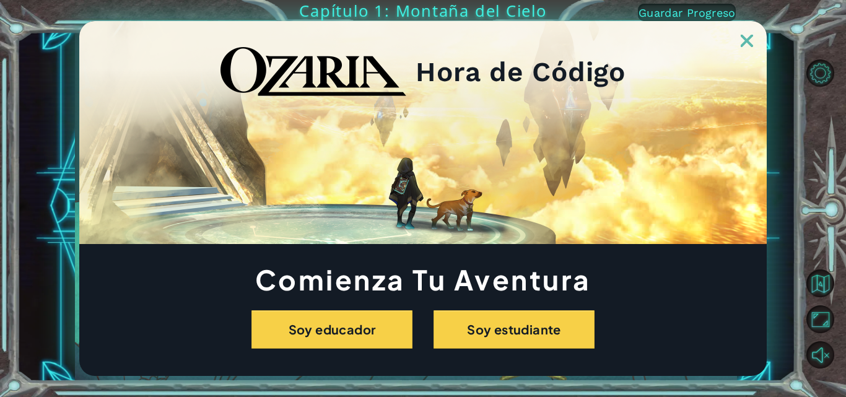  Describe the element at coordinates (747, 41) in the screenshot. I see `img: ExitButton_Dusk.png` at that location.